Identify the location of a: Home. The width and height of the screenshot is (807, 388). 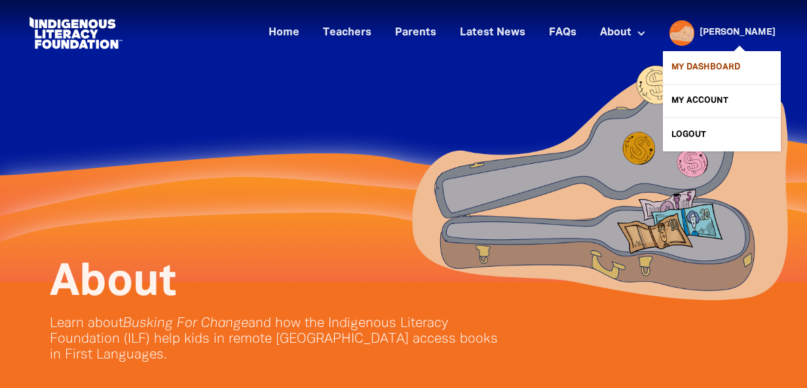
(284, 33).